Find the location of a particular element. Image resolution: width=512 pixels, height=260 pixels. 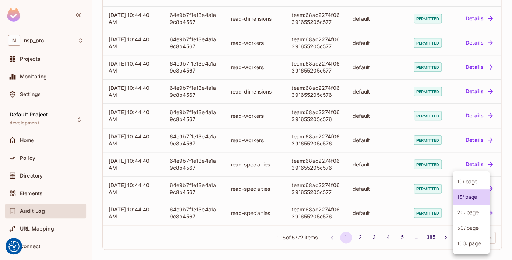

li: 100 / page is located at coordinates (471, 243).